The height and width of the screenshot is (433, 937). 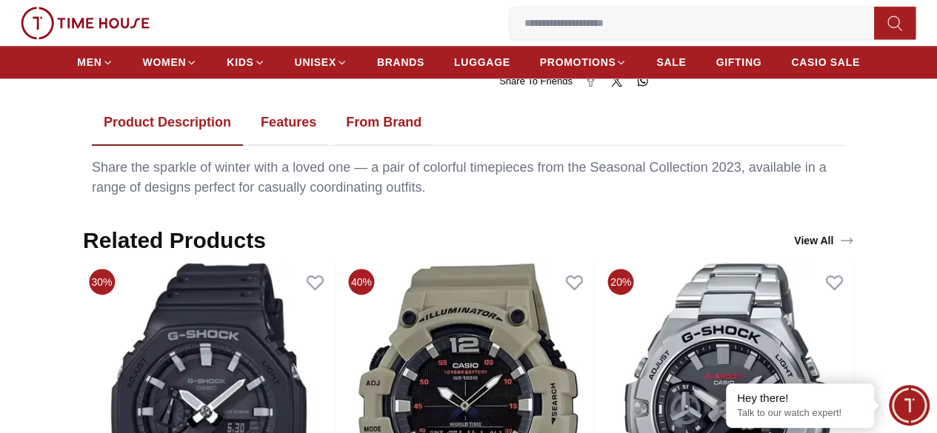 What do you see at coordinates (174, 241) in the screenshot?
I see `h2: Related Products` at bounding box center [174, 241].